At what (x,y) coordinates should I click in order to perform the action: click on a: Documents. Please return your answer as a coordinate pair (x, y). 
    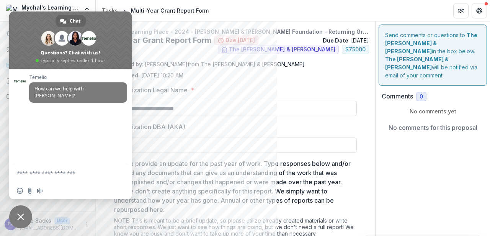
    Looking at the image, I should click on (47, 96).